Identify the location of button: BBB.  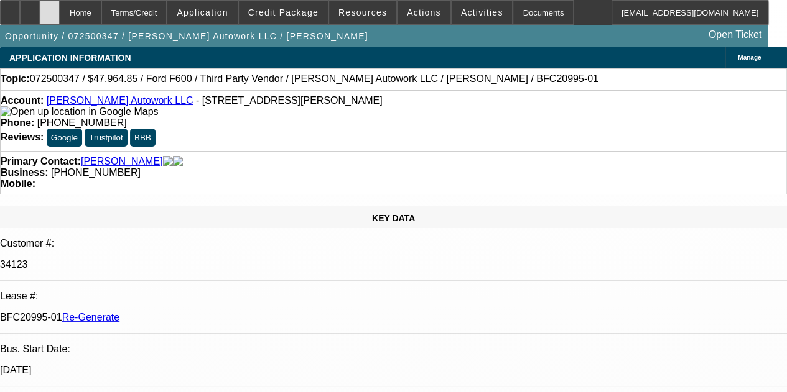
(142, 137).